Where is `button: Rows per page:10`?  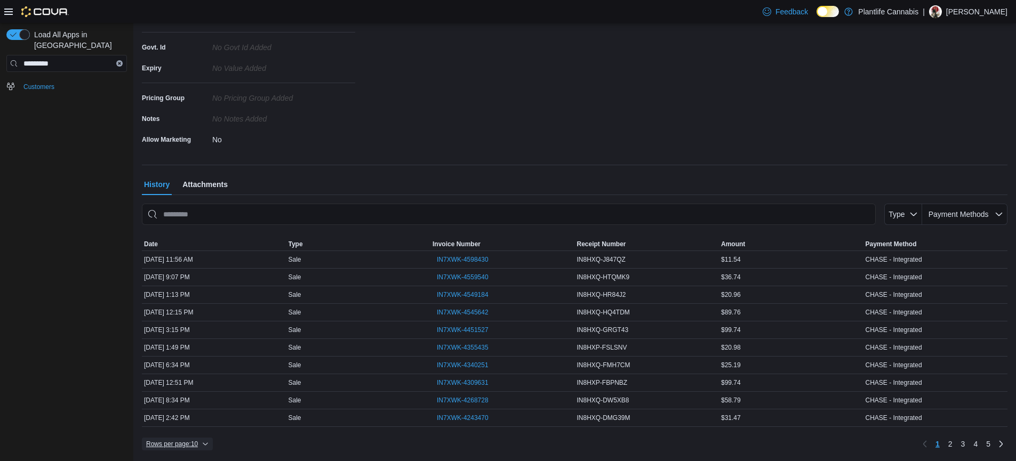
button: Rows per page:10 is located at coordinates (177, 444).